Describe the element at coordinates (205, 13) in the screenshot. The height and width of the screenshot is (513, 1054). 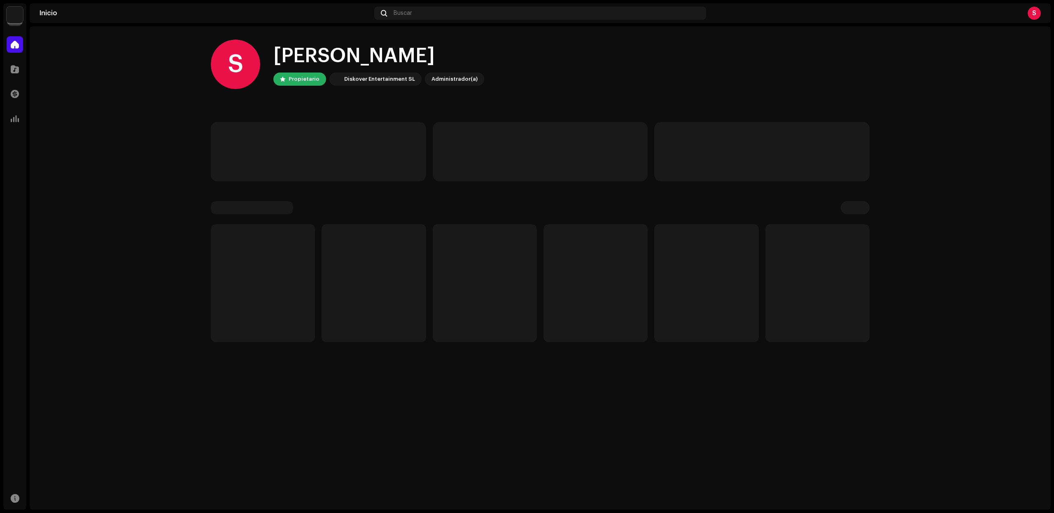
I see `div: Inicio` at that location.